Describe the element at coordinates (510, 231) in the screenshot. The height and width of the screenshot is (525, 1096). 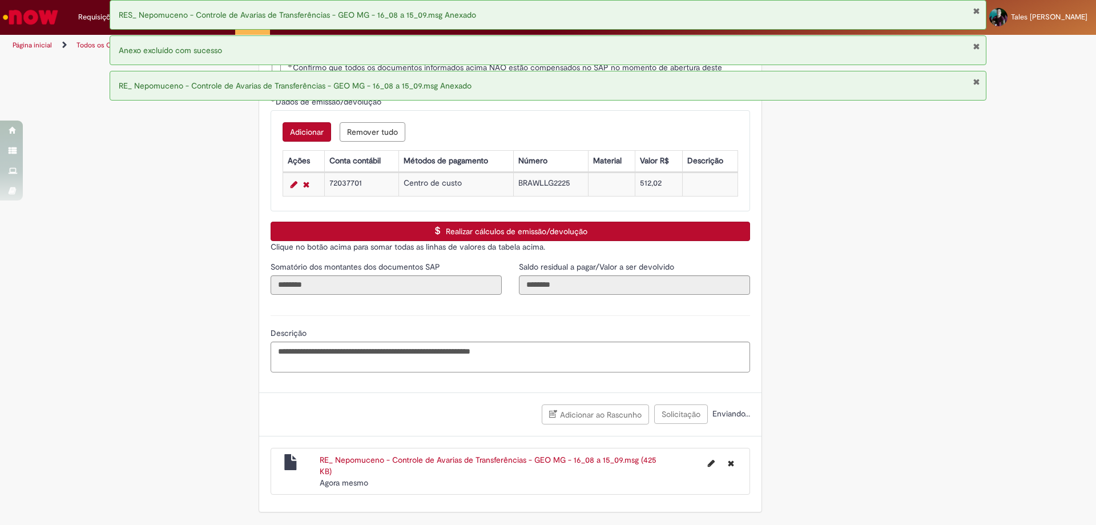
I see `button: Realizar cálculos de emissão/devolução` at that location.